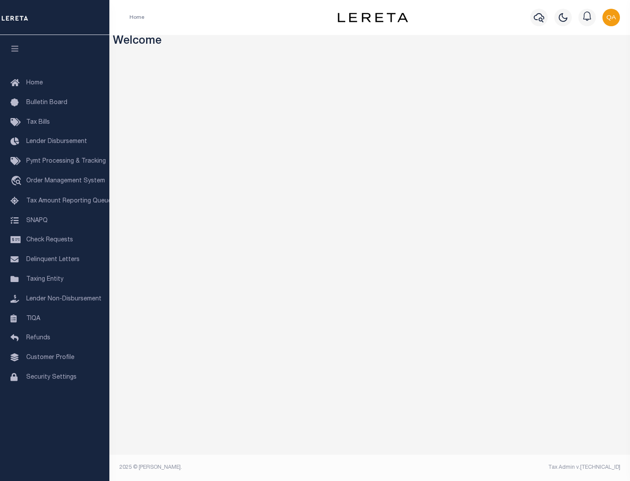 This screenshot has width=630, height=481. I want to click on img: svg+xml;base64,PHN2ZyB4bWxucz0iaHR0cDovL3d3dy53My5vcmcvMjAwMC9zdmciIHBvaW50ZXItZXZlbnRzPSJub25lIi..., so click(611, 17).